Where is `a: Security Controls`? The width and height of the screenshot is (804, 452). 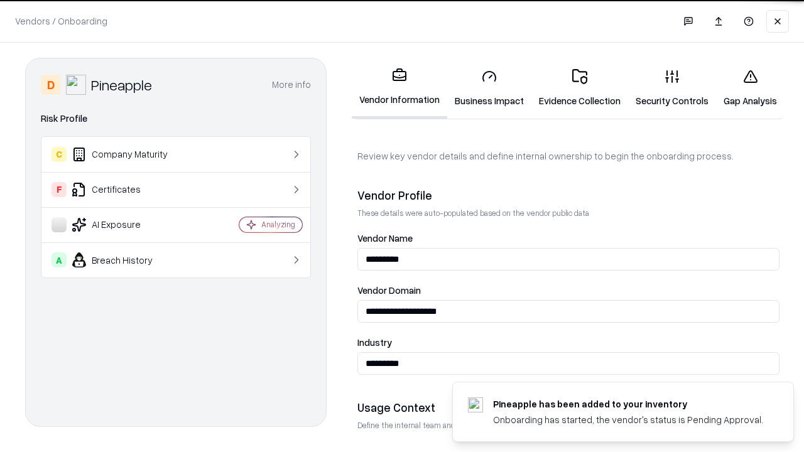
a: Security Controls is located at coordinates (672, 88).